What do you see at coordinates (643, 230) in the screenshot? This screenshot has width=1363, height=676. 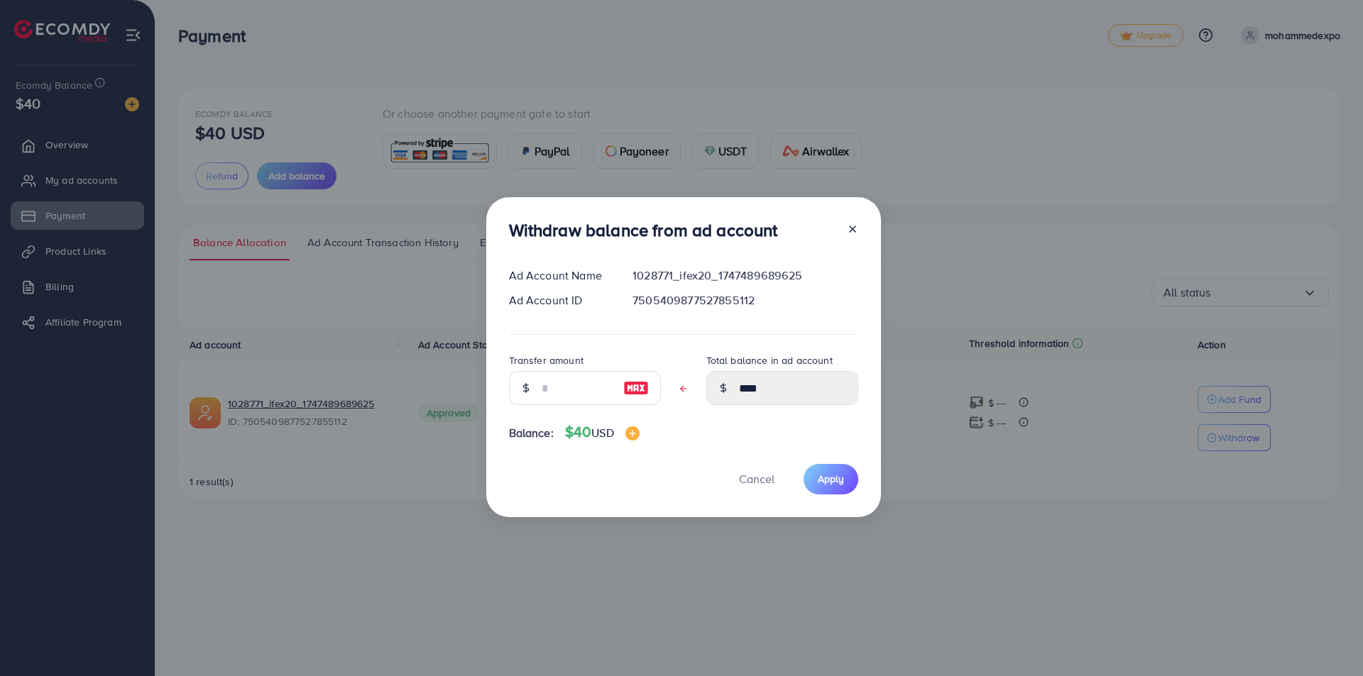 I see `h3: Withdraw balance from ad account` at bounding box center [643, 230].